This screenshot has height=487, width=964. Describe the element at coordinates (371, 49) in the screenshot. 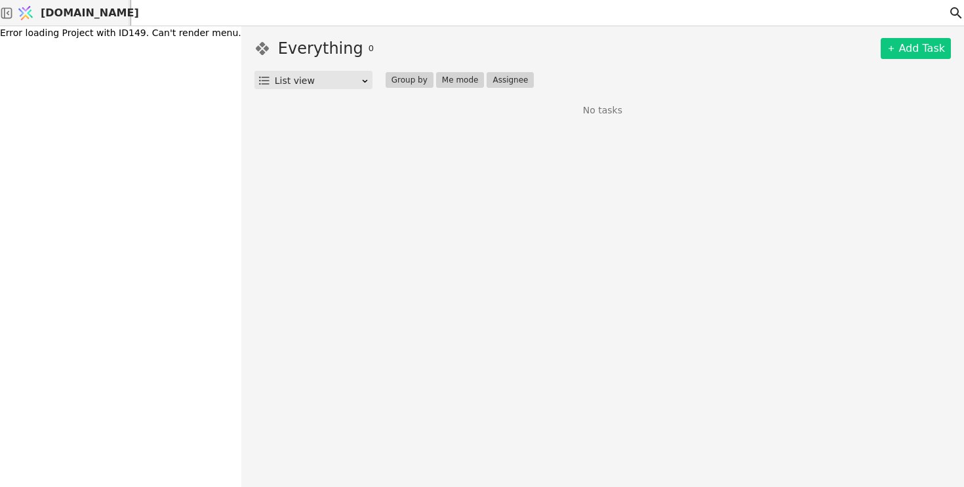

I see `span: 0` at that location.